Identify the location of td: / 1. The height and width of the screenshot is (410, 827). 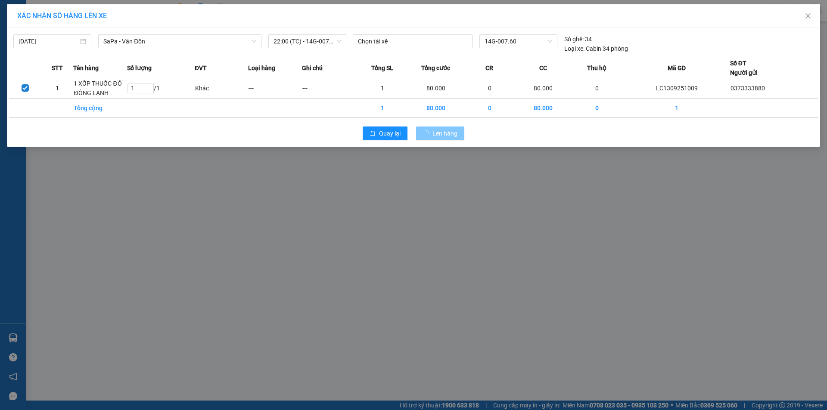
(161, 88).